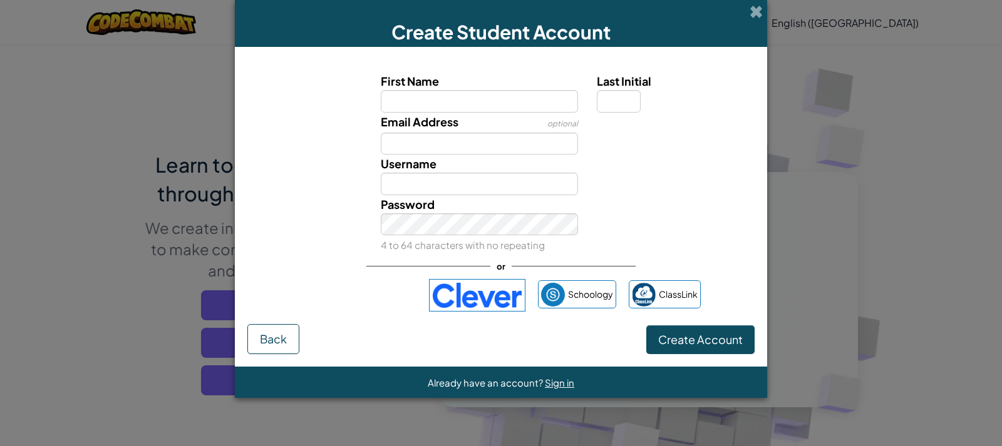 The height and width of the screenshot is (446, 1002). Describe the element at coordinates (408, 163) in the screenshot. I see `span: Username` at that location.